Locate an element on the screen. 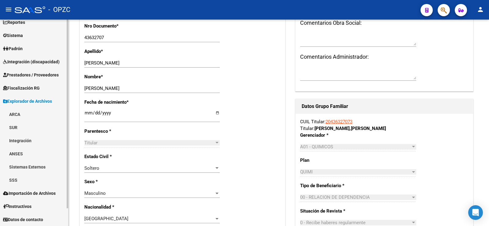 The height and width of the screenshot is (226, 489). span: Explorador de Archivos is located at coordinates (27, 101).